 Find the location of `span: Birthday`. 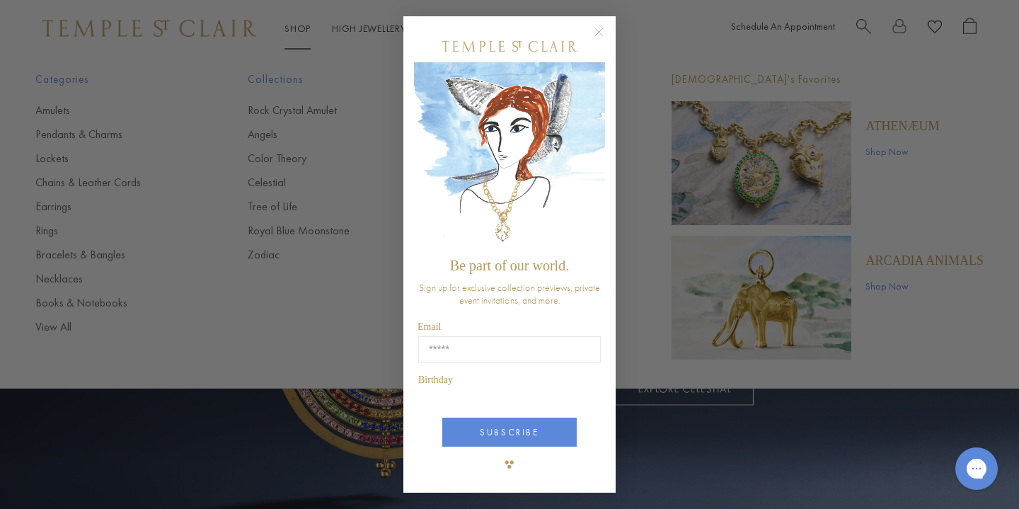

span: Birthday is located at coordinates (435, 379).